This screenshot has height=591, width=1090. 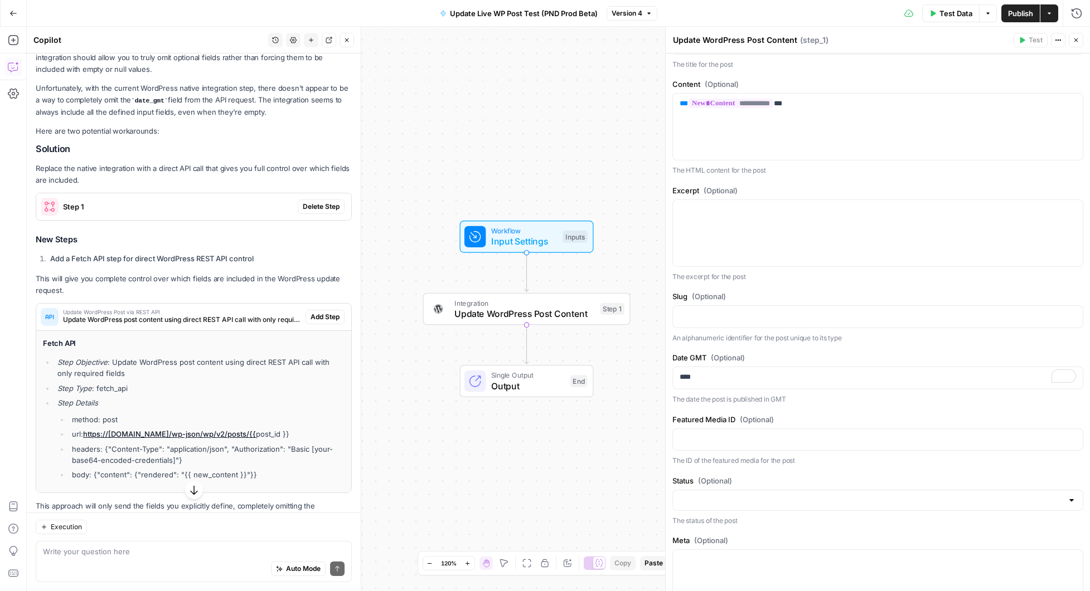 I want to click on p: Unfortunately, with the current WordPress native integration step, there doesn't appear to be a w..., so click(x=193, y=100).